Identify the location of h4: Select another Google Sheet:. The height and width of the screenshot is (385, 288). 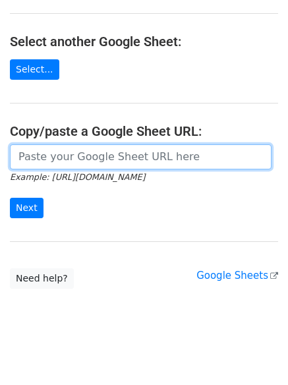
(144, 42).